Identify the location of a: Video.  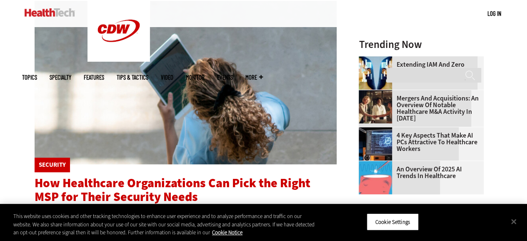
(167, 77).